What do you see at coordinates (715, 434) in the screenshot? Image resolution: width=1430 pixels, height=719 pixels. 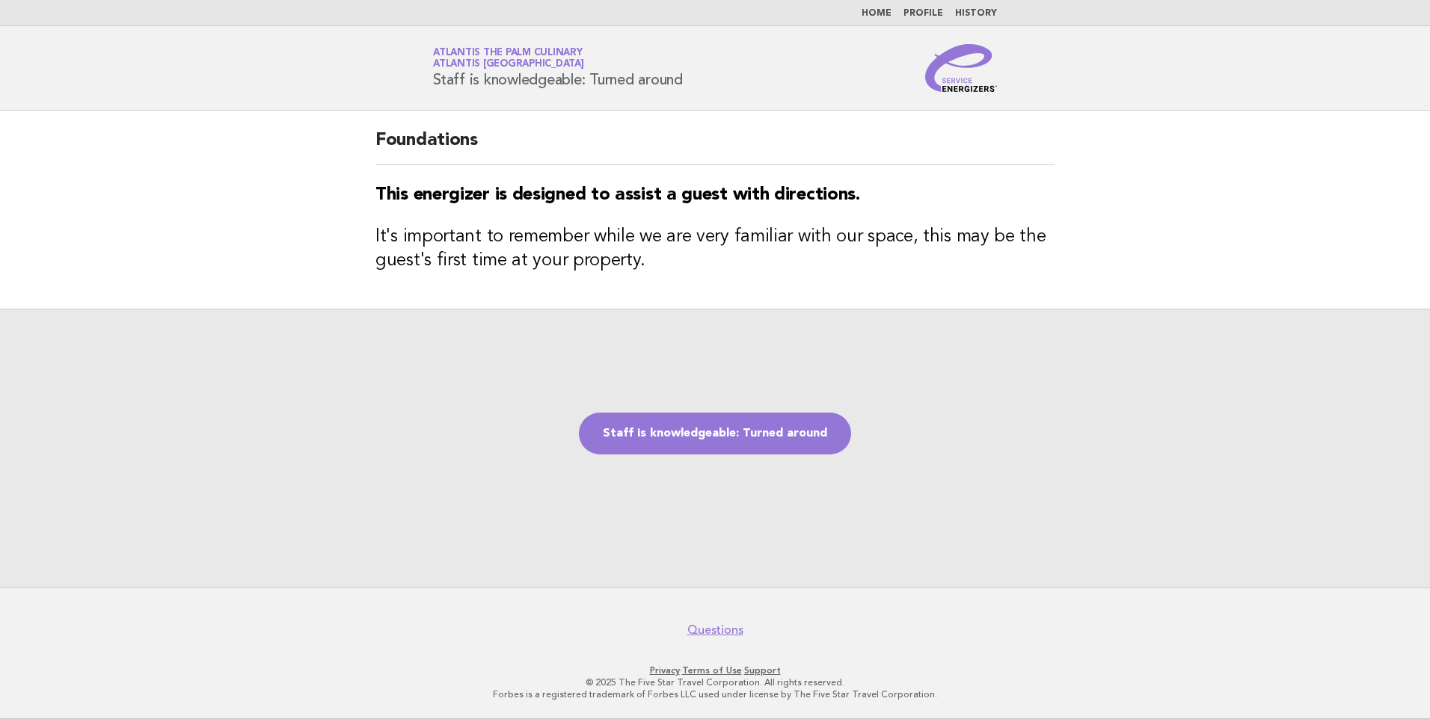 I see `a: Staff is knowledgeable: Turned around` at bounding box center [715, 434].